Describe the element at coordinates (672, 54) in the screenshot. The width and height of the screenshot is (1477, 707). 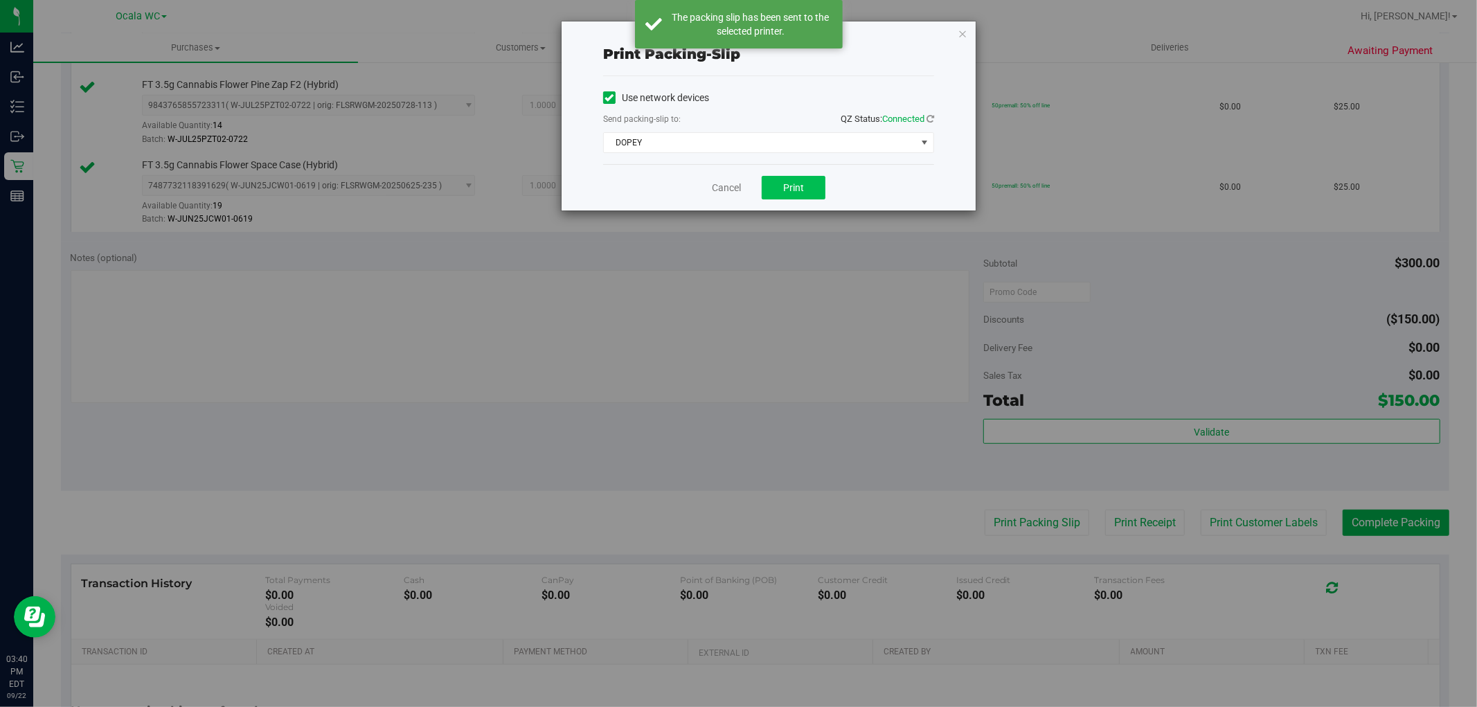
I see `span: Print packing-slip` at that location.